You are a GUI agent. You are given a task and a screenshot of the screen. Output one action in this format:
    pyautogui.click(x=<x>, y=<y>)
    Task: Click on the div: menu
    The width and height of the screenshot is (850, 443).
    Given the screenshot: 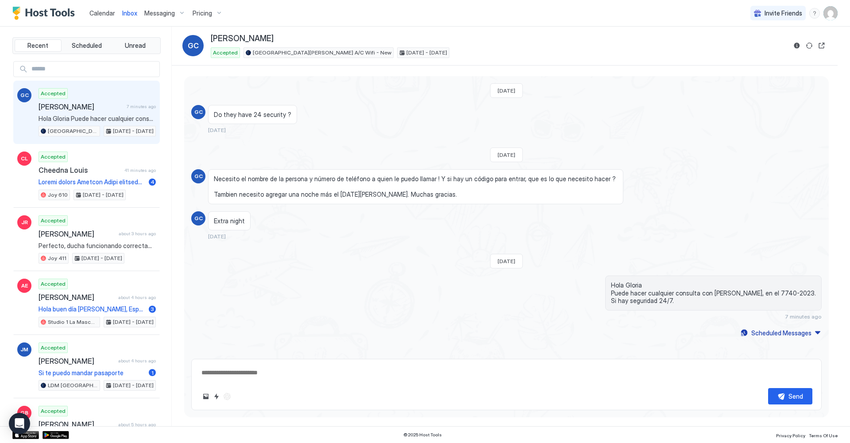 What is the action you would take?
    pyautogui.click(x=814, y=13)
    